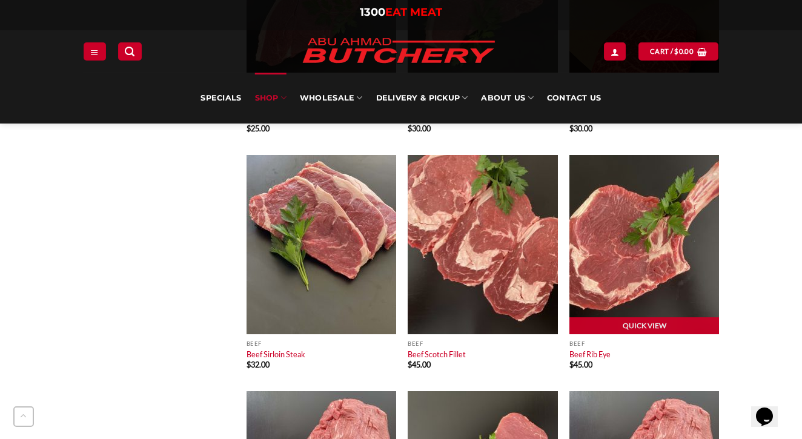 Image resolution: width=802 pixels, height=439 pixels. Describe the element at coordinates (590, 354) in the screenshot. I see `a: Beef Rib Eye` at that location.